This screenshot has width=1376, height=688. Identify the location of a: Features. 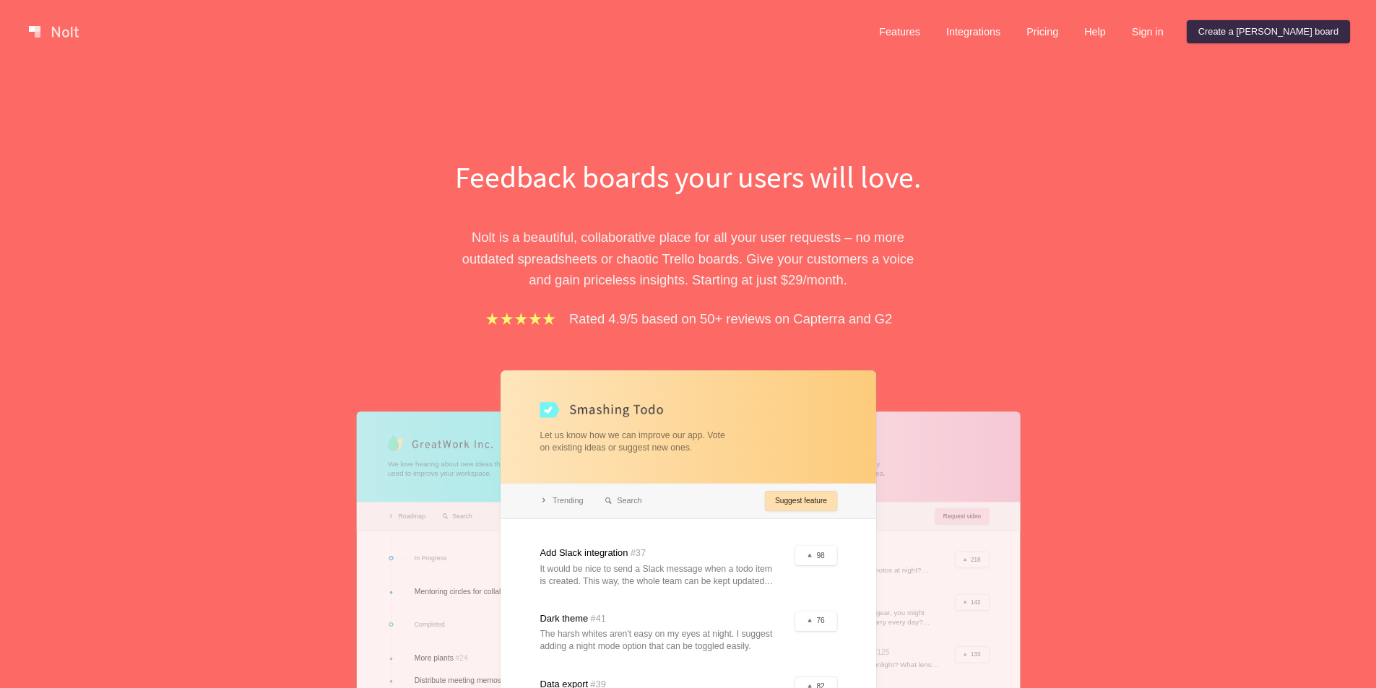
(899, 32).